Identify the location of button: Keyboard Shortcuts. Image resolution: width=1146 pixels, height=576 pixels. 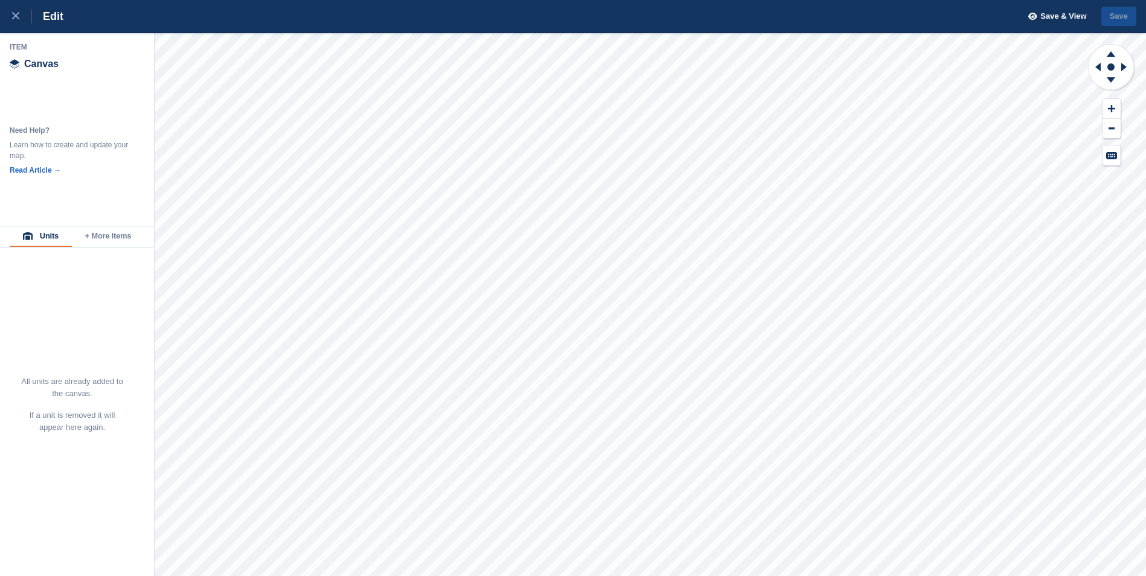
(1112, 155).